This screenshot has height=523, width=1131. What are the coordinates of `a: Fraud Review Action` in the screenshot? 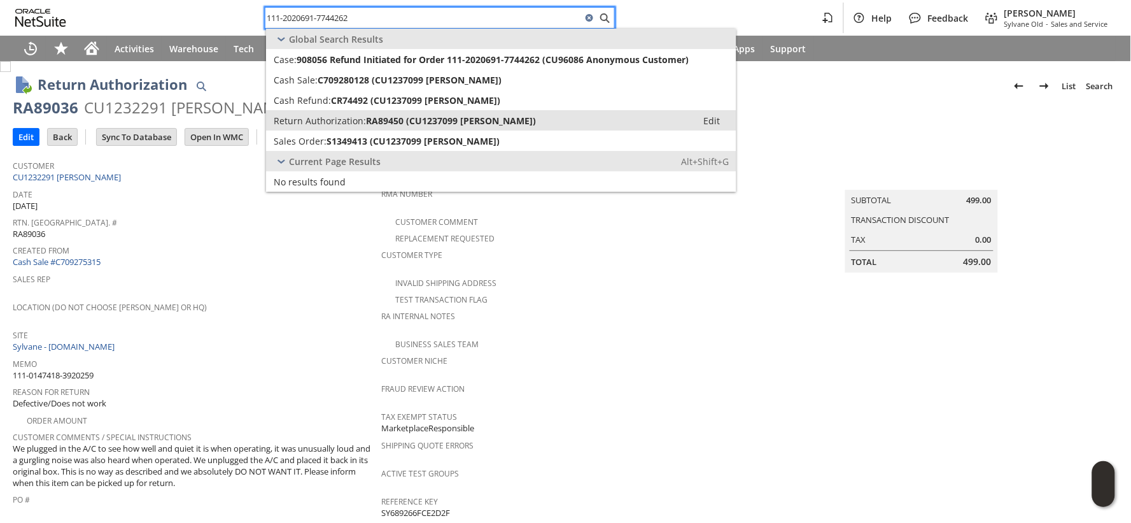 It's located at (423, 388).